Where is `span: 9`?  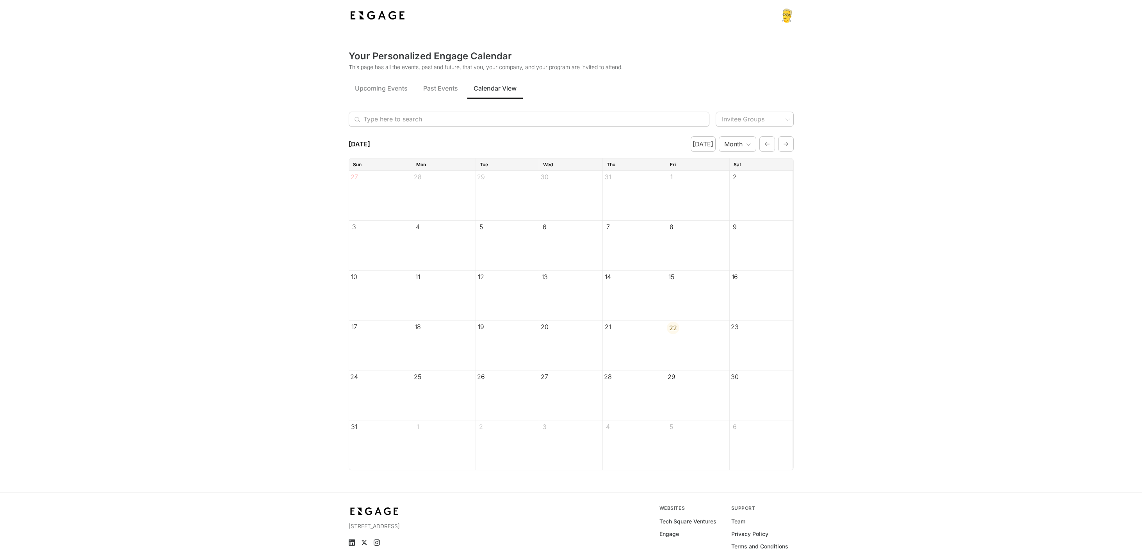
span: 9 is located at coordinates (735, 227).